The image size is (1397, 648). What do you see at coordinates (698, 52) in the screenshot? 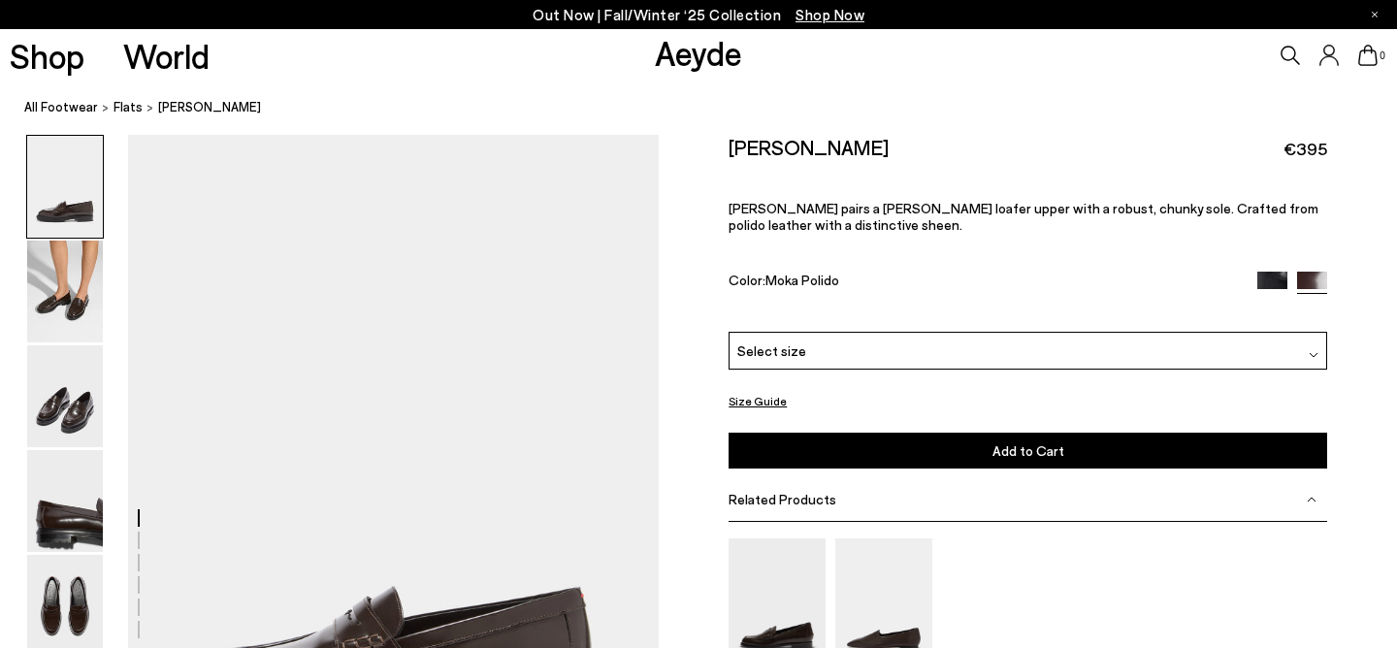
I see `a: Aeyde` at bounding box center [698, 52].